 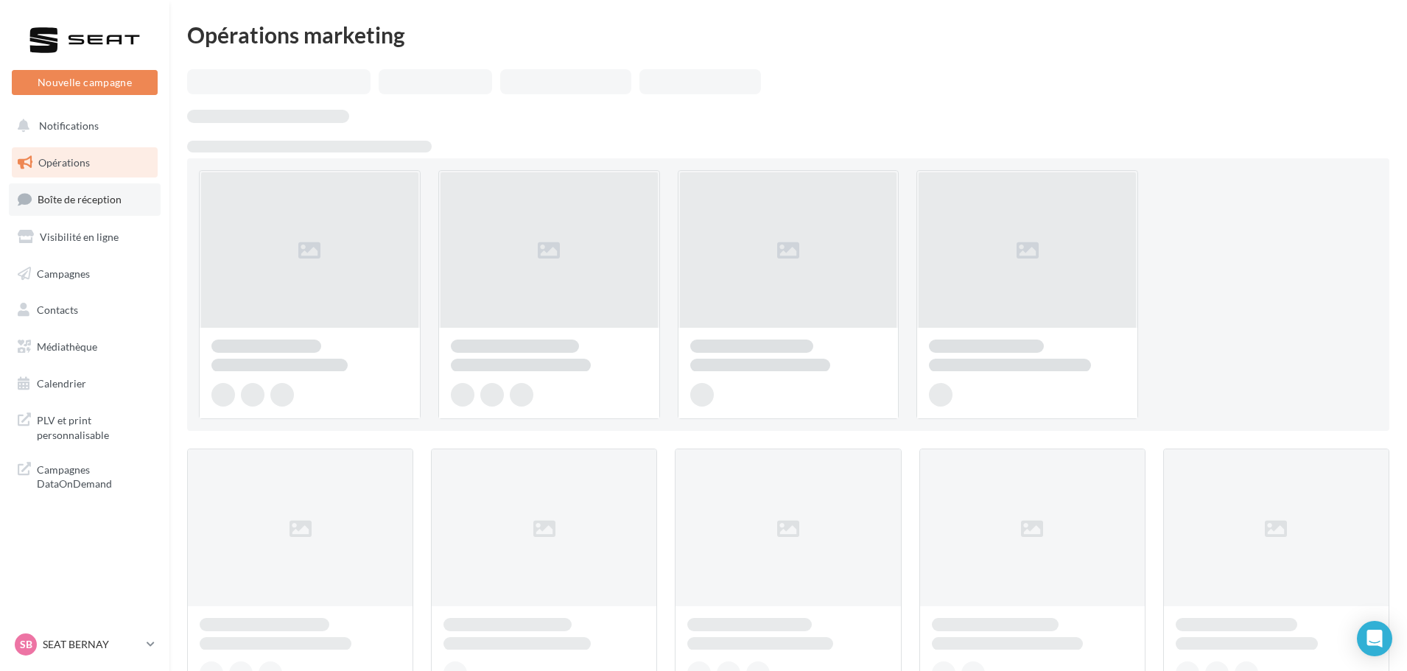 I want to click on span: Visibilité en ligne, so click(x=79, y=236).